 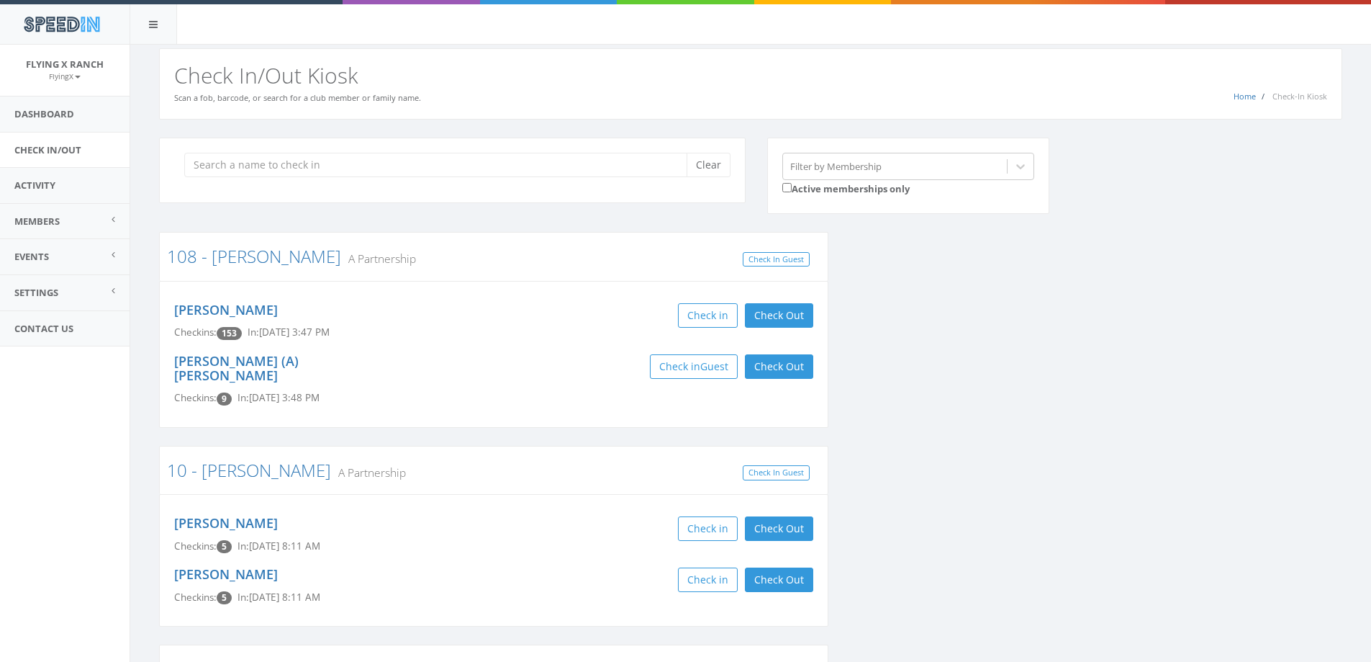 What do you see at coordinates (65, 76) in the screenshot?
I see `a: FlyingX` at bounding box center [65, 76].